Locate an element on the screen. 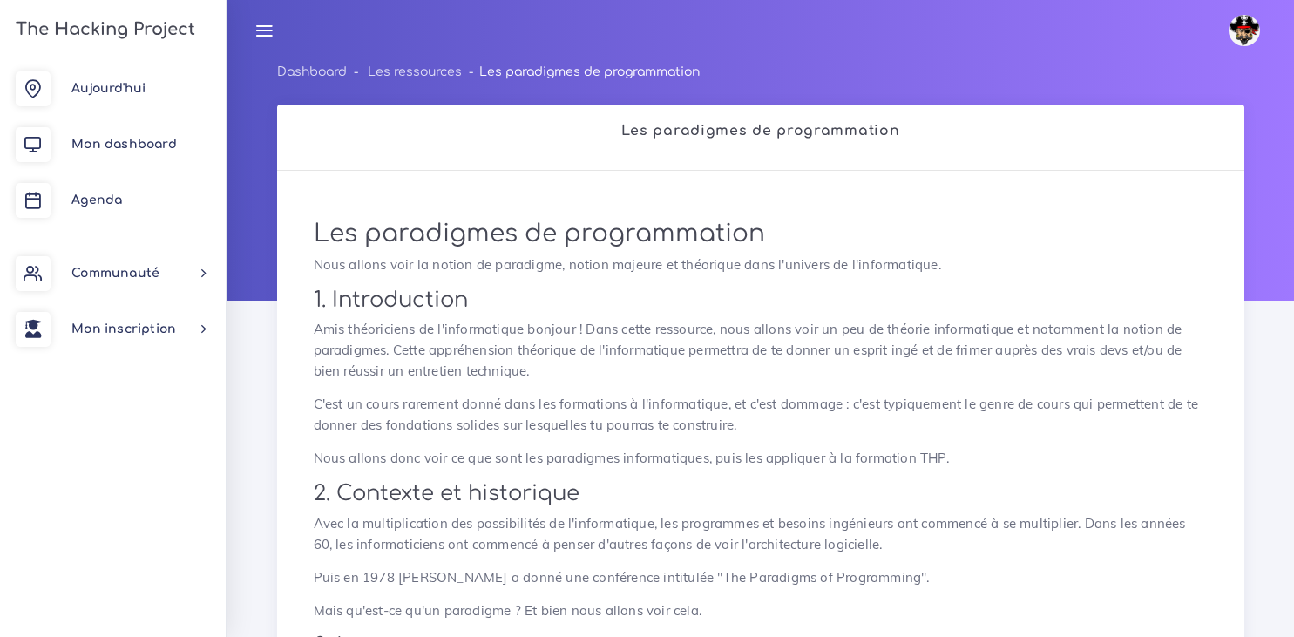 Image resolution: width=1294 pixels, height=637 pixels. h3: The Hacking Project is located at coordinates (103, 30).